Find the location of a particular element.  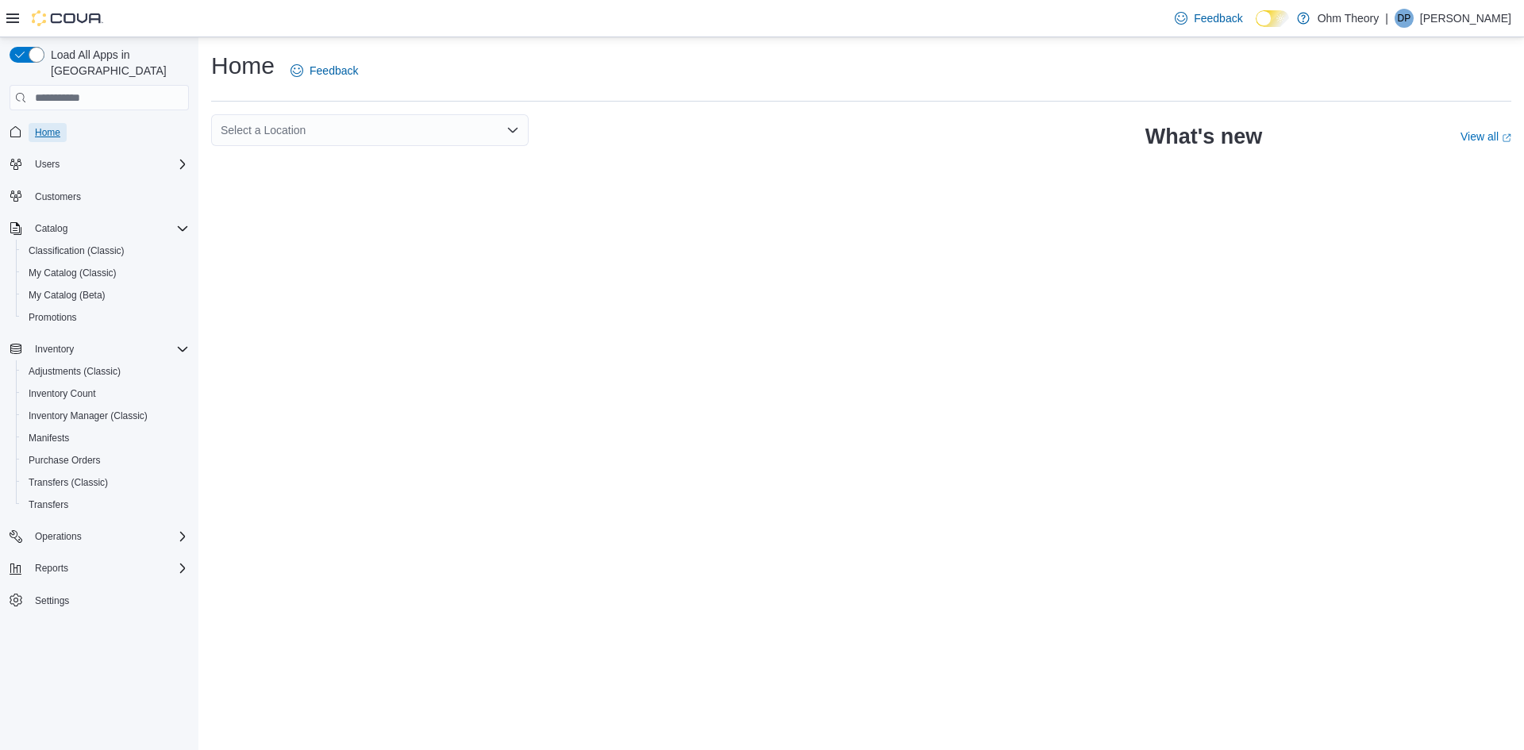

a: Transfers (Classic) is located at coordinates (68, 483).